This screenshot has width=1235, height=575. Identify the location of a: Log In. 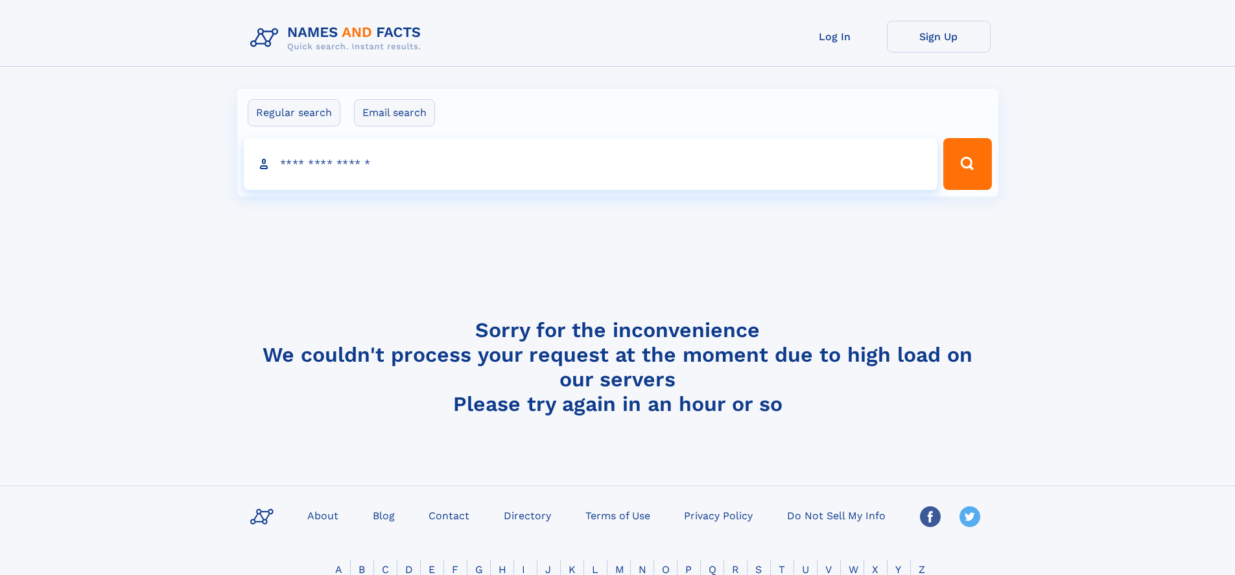
(835, 36).